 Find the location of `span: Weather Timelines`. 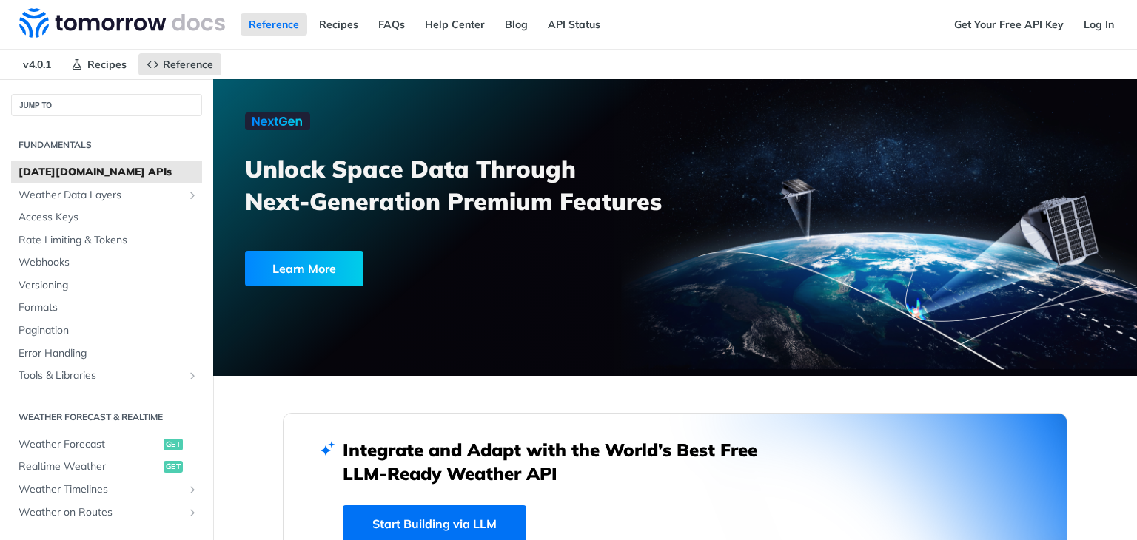

span: Weather Timelines is located at coordinates (101, 490).